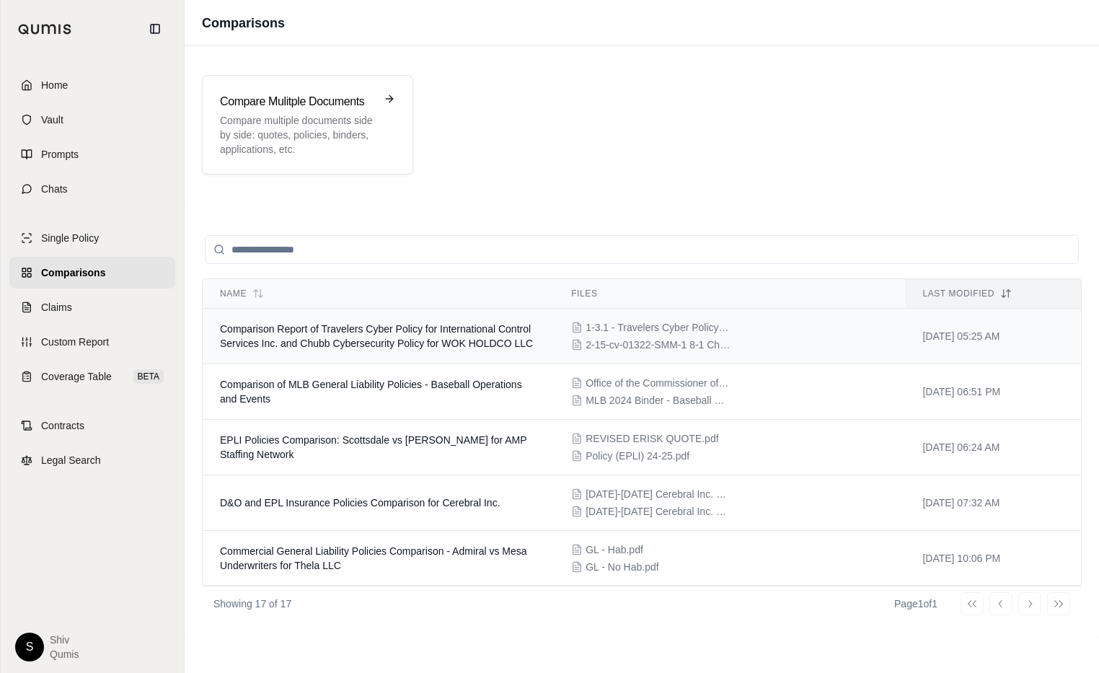 This screenshot has height=673, width=1099. Describe the element at coordinates (638, 456) in the screenshot. I see `span: Policy (EPLI) 24-25.pdf` at that location.